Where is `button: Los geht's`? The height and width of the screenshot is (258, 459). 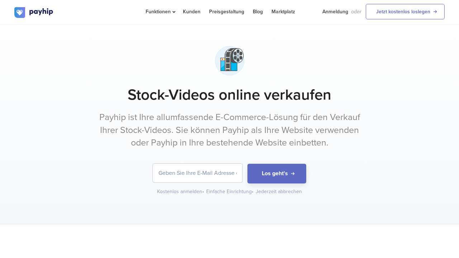 button: Los geht's is located at coordinates (277, 173).